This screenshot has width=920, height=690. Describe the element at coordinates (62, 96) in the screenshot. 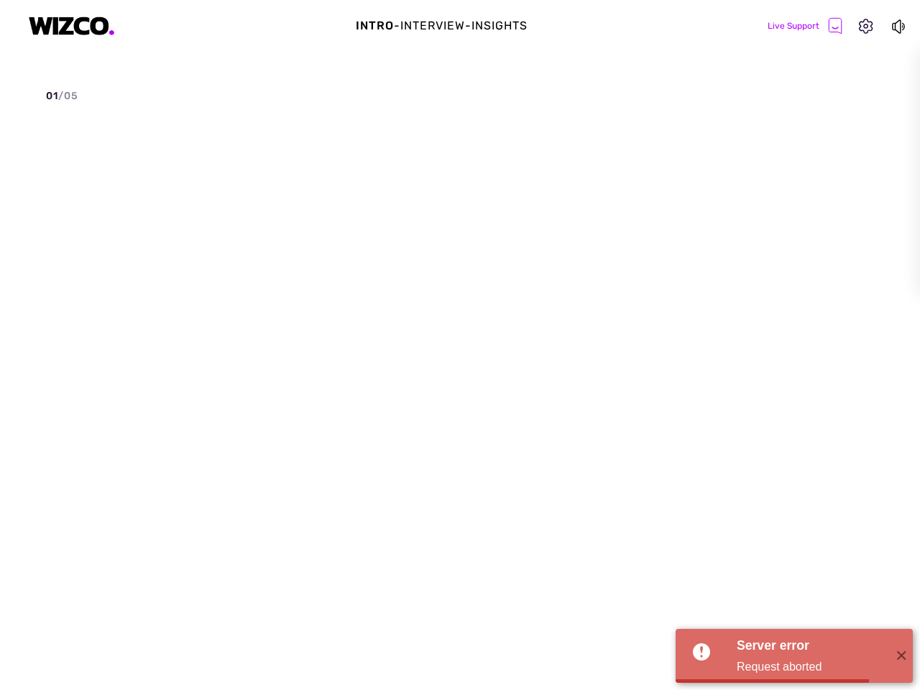

I see `div: 01` at that location.